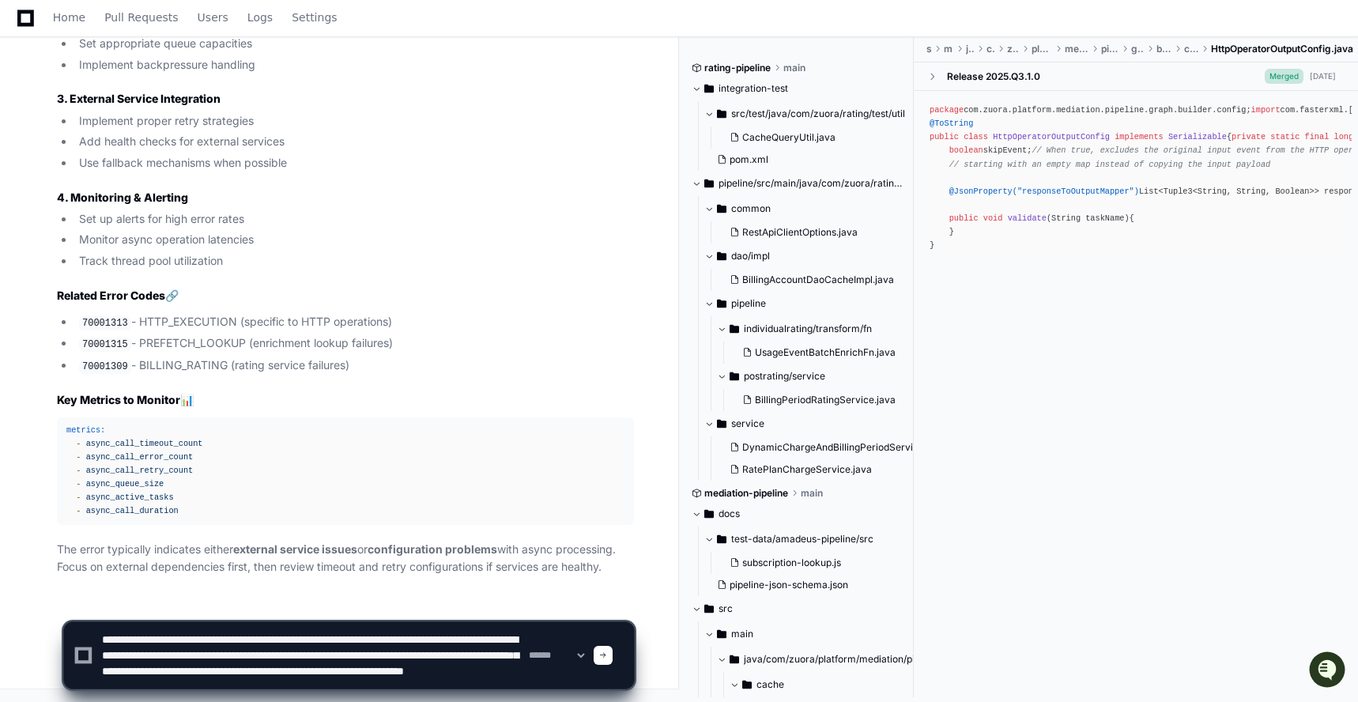 The height and width of the screenshot is (702, 1358). I want to click on code: 70001313, so click(105, 323).